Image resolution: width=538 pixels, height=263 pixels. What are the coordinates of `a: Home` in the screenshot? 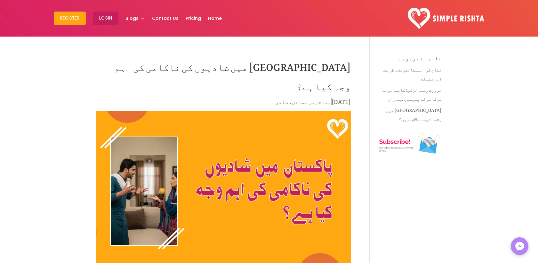 It's located at (215, 18).